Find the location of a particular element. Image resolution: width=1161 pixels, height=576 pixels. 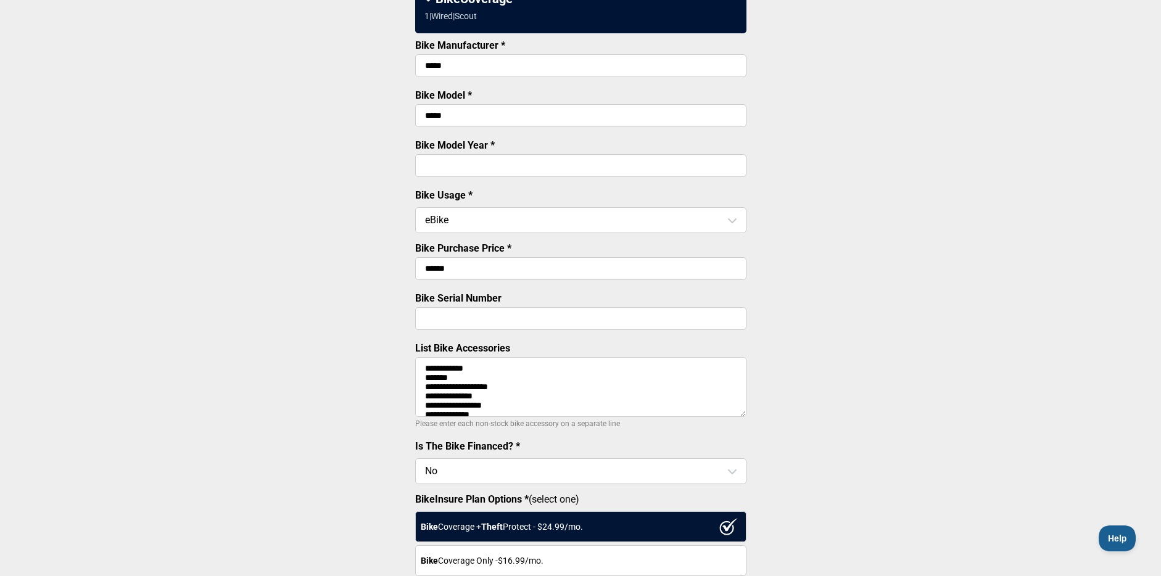

label: Is The Bike Financed? * is located at coordinates (468, 446).